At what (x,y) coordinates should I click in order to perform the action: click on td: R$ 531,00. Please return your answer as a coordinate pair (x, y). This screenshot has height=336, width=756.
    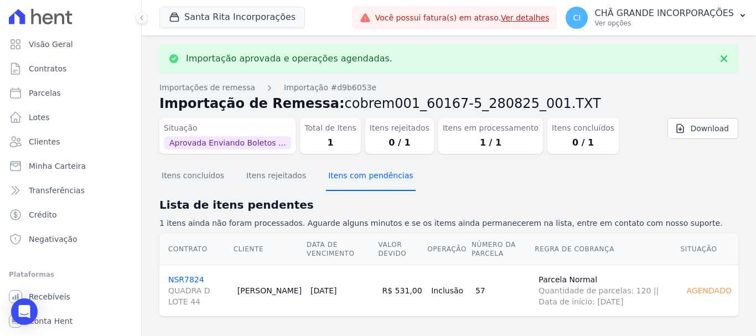
    Looking at the image, I should click on (402, 290).